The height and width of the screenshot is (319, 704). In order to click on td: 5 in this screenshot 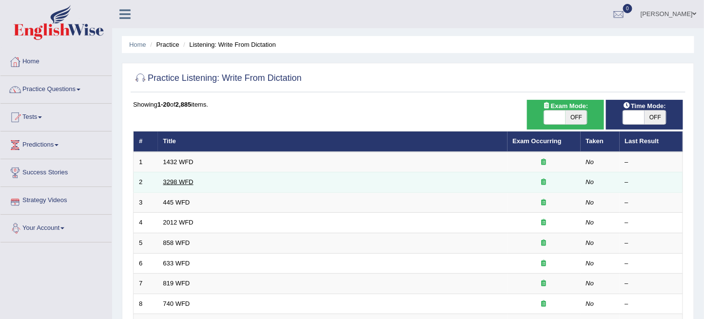, I will do `click(146, 244)`.